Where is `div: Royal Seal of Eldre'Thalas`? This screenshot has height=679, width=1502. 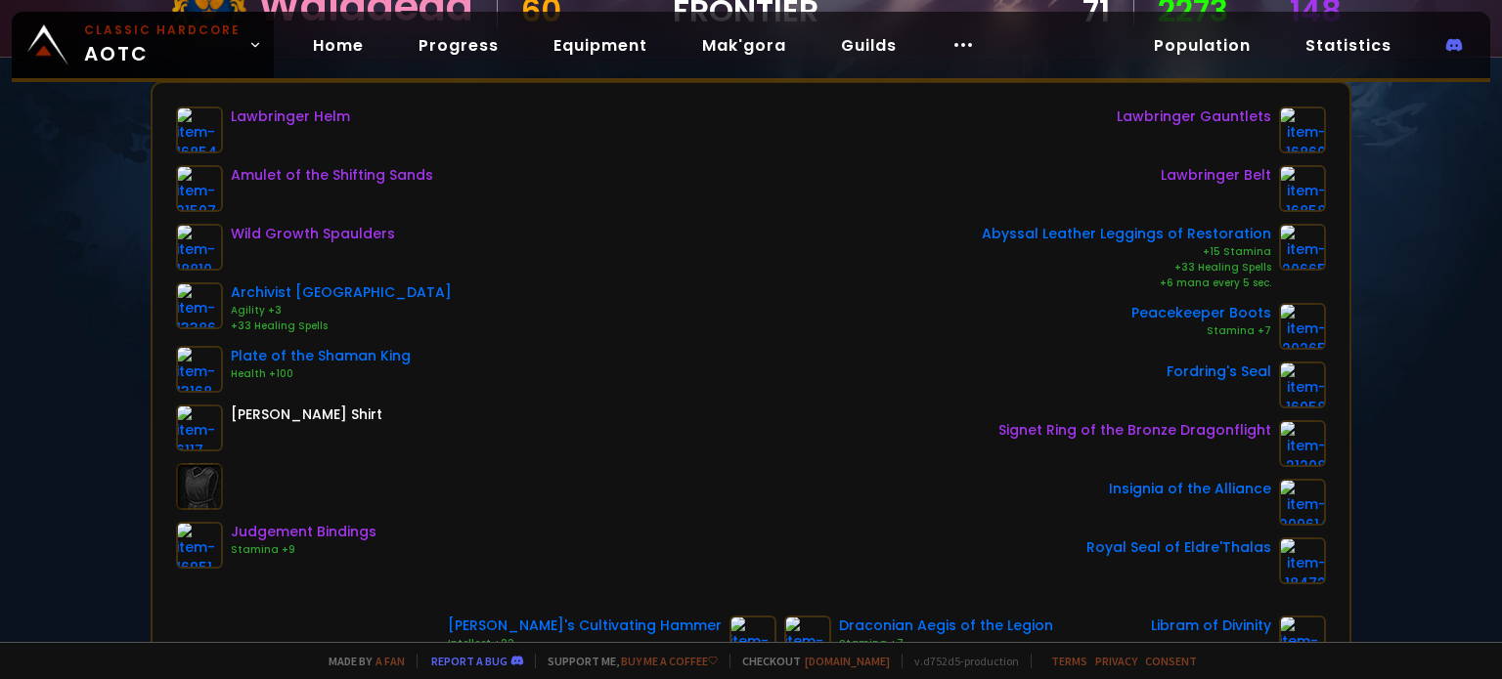
div: Royal Seal of Eldre'Thalas is located at coordinates (1178, 547).